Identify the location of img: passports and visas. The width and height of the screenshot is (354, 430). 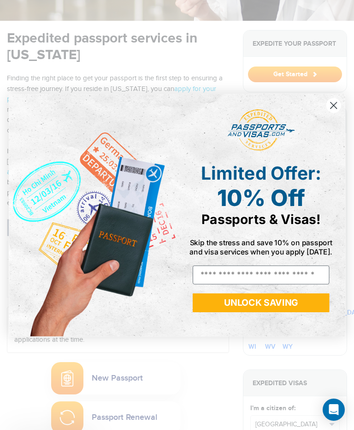
(261, 130).